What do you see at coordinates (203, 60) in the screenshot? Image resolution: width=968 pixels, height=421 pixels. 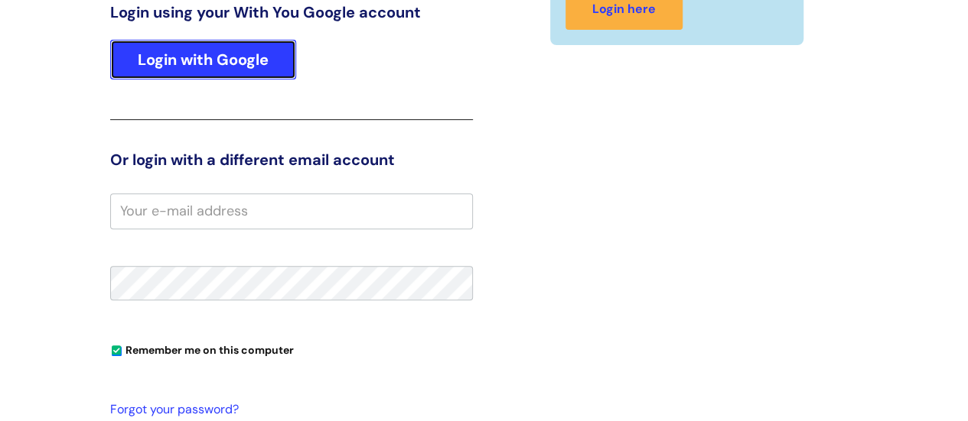 I see `a: Login with Google` at bounding box center [203, 60].